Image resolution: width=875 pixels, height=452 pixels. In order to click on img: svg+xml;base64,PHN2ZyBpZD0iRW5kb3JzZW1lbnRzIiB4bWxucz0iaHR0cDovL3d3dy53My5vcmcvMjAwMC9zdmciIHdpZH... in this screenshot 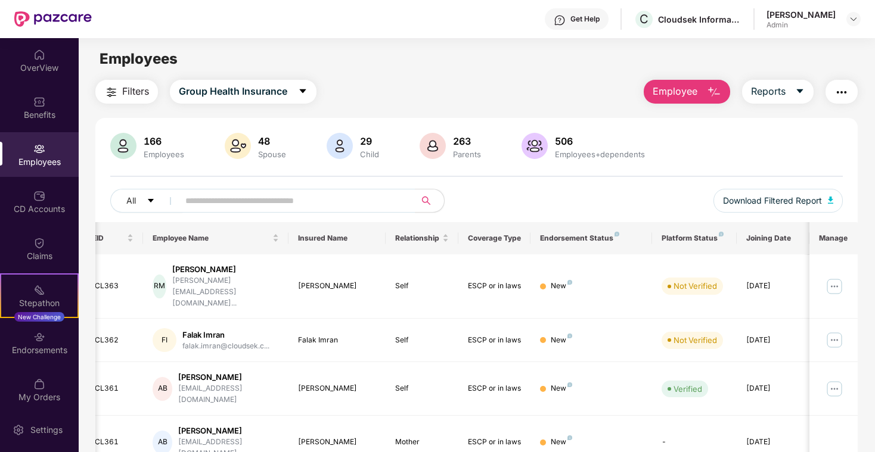, I will do `click(39, 337)`.